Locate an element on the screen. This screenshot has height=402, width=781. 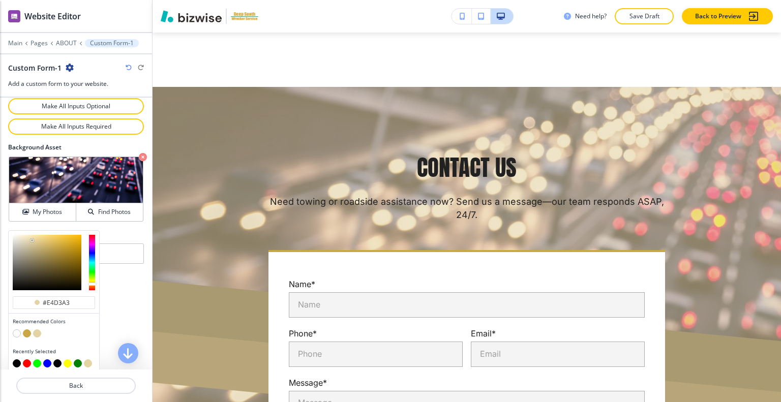
h2: Website Editor is located at coordinates (52, 16).